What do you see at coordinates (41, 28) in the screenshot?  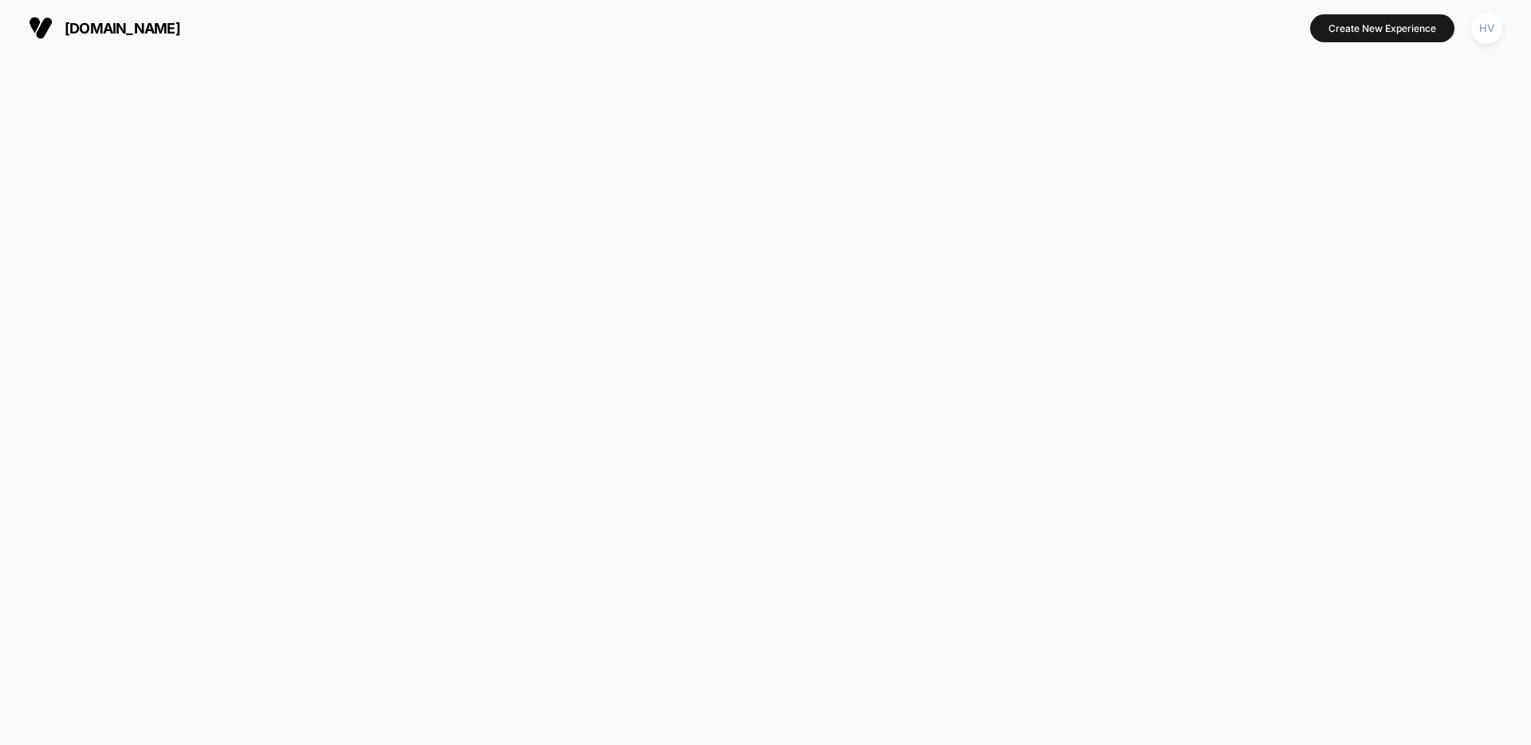 I see `img: Visually logo` at bounding box center [41, 28].